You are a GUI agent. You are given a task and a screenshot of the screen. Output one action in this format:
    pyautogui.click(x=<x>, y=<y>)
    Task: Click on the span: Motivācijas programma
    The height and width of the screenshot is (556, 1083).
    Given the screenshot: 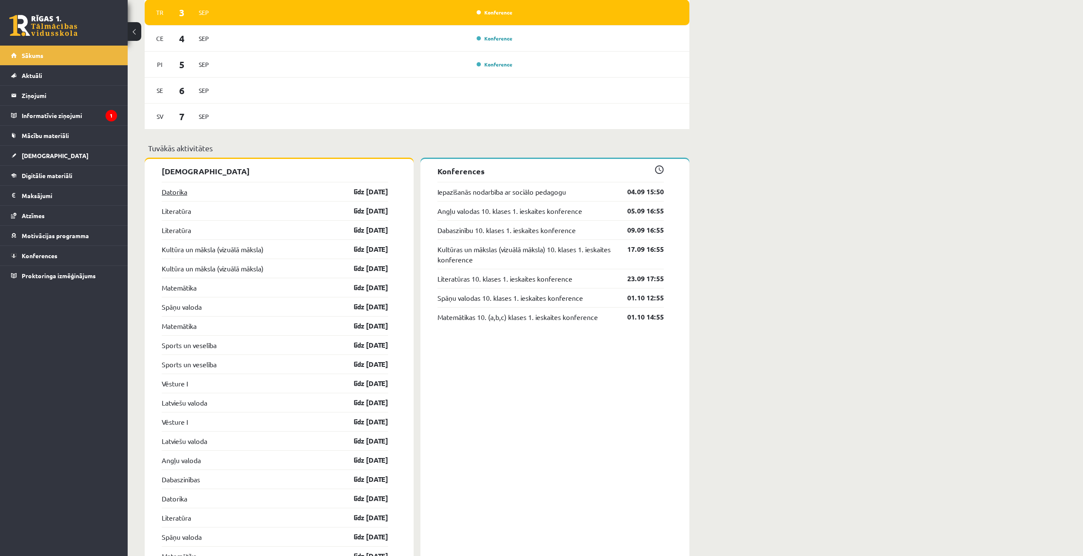 What is the action you would take?
    pyautogui.click(x=55, y=235)
    